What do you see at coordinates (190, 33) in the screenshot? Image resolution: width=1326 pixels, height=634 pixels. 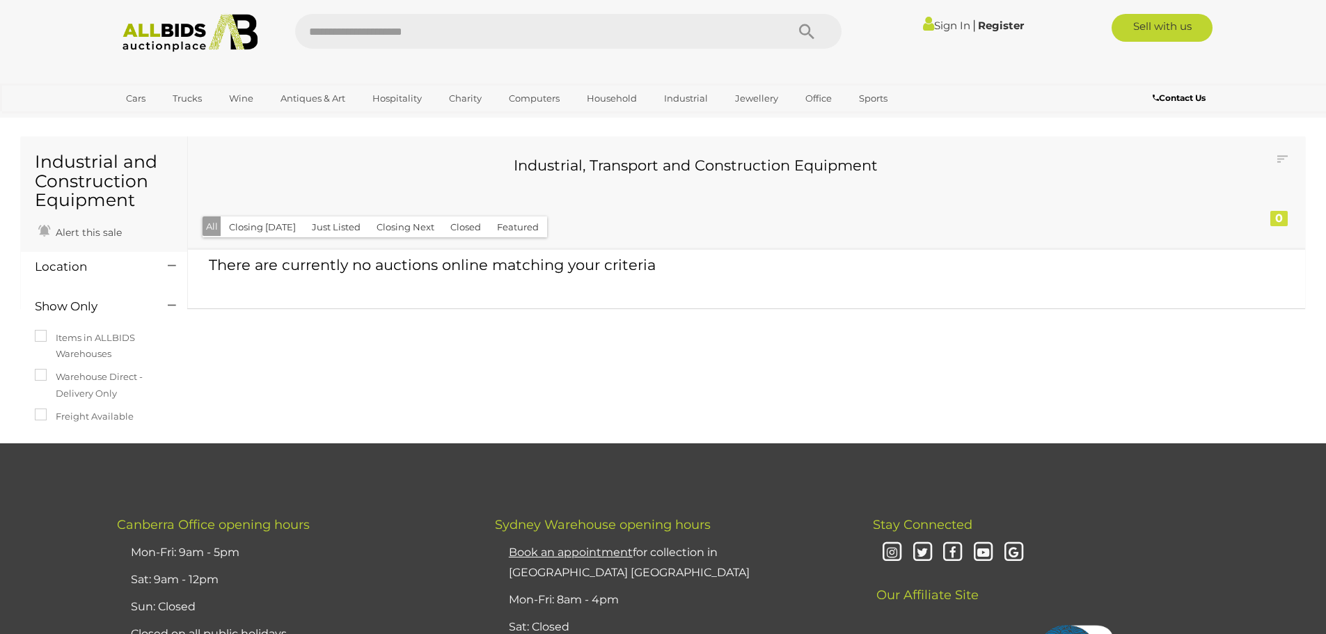 I see `img: Allbids.com.au` at bounding box center [190, 33].